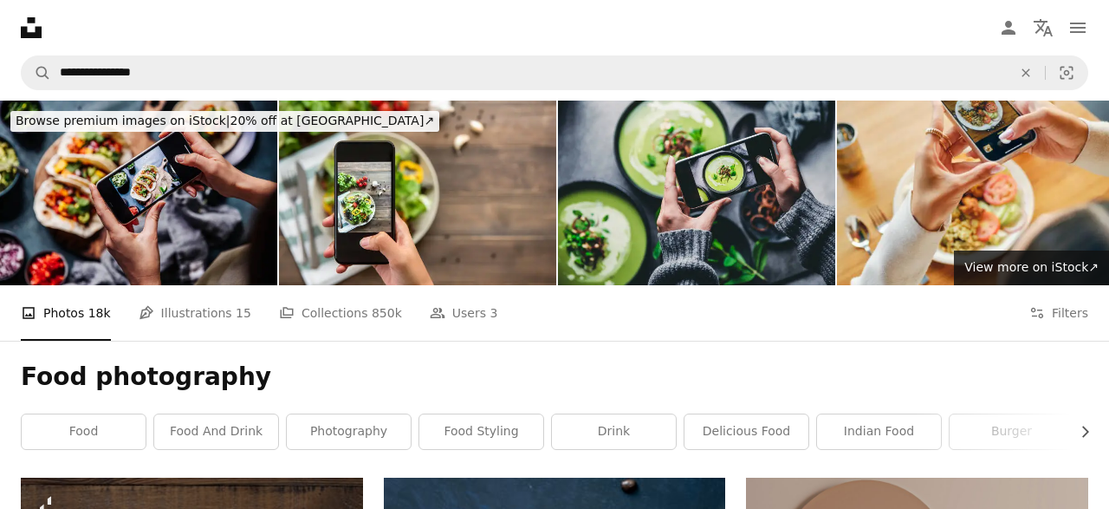 This screenshot has width=1109, height=509. Describe the element at coordinates (481, 432) in the screenshot. I see `a: food styling` at that location.